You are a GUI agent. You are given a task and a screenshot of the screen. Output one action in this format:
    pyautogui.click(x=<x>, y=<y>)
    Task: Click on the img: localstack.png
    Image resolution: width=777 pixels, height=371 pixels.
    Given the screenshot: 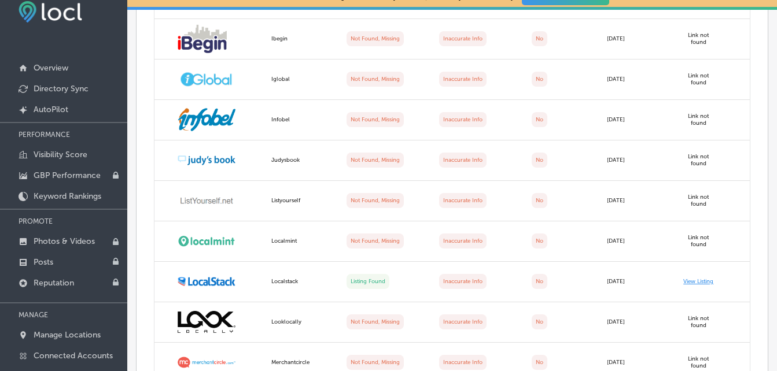 What is the action you would take?
    pyautogui.click(x=207, y=281)
    